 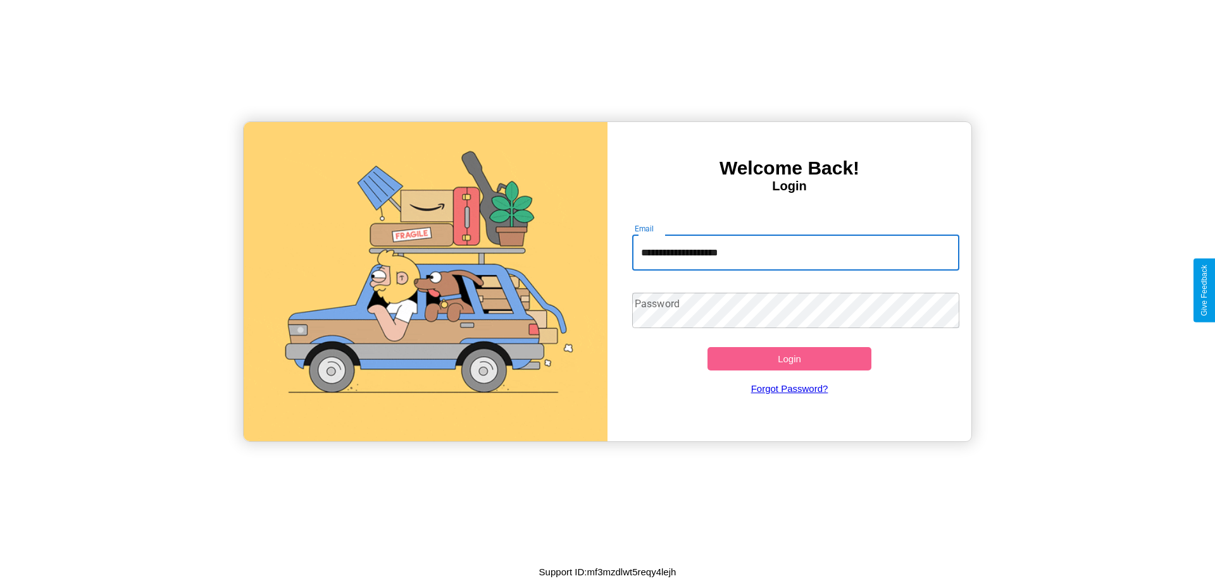 What do you see at coordinates (789, 359) in the screenshot?
I see `button: Login` at bounding box center [789, 359].